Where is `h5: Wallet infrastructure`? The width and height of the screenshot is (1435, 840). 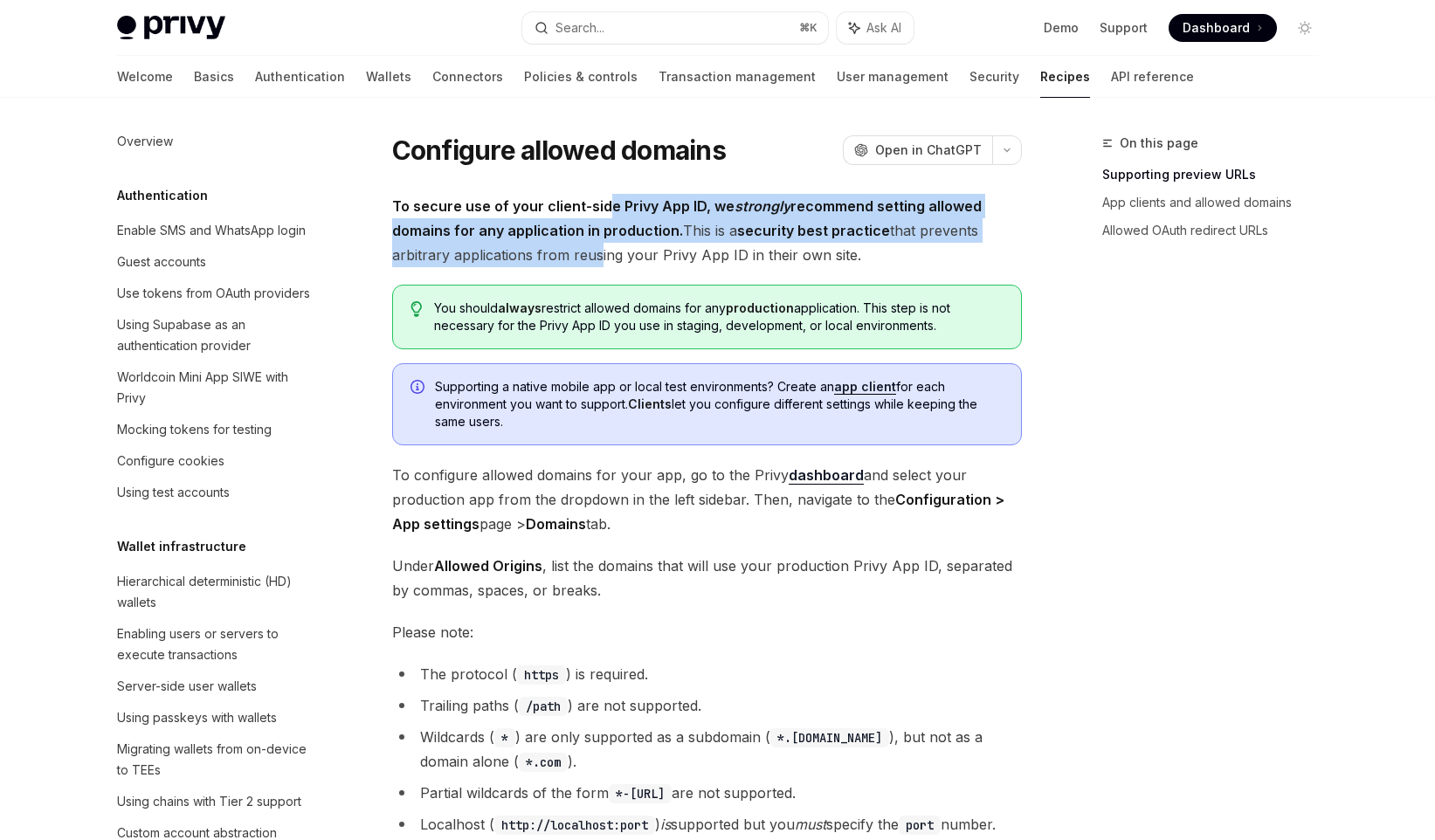
h5: Wallet infrastructure is located at coordinates (181, 547).